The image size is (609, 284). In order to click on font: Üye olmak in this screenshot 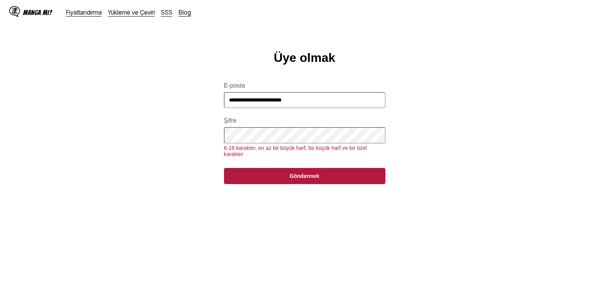, I will do `click(304, 58)`.